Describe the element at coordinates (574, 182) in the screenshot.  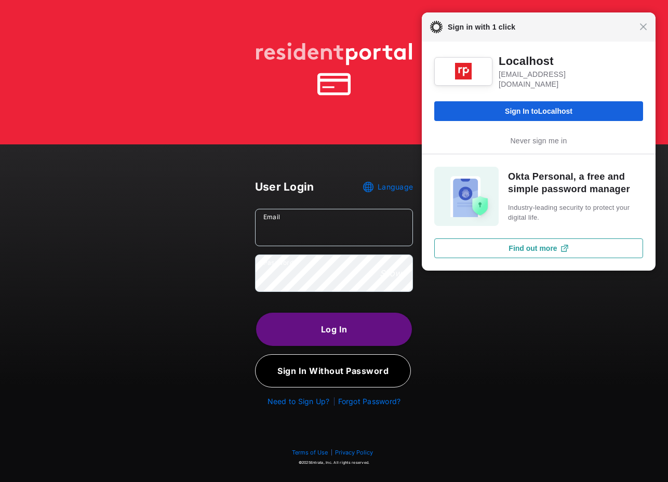
I see `h5: Okta Personal, a free and simple password manager` at that location.